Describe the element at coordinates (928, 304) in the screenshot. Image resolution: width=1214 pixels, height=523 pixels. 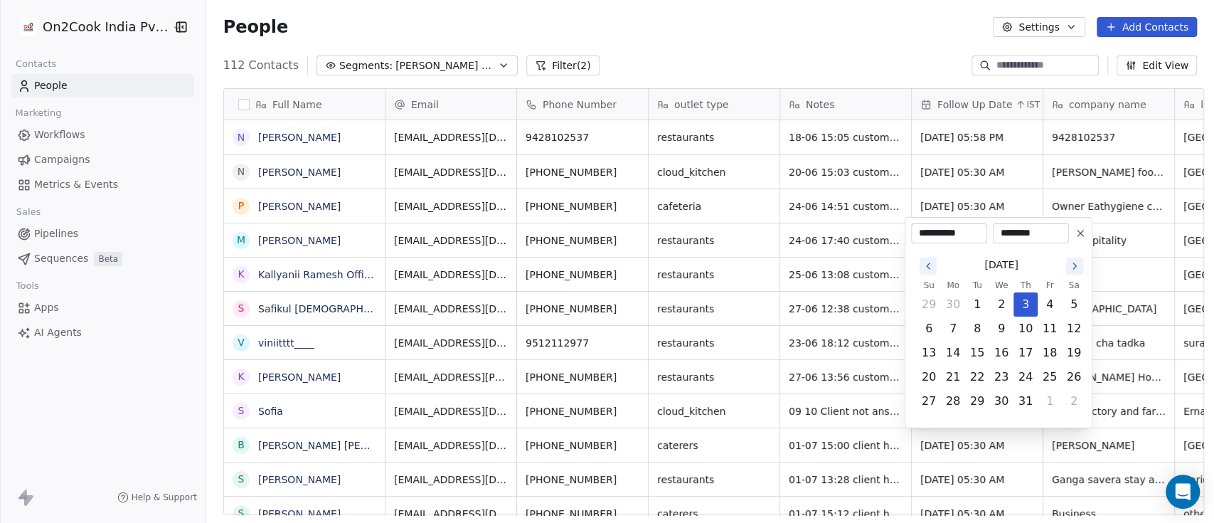
I see `button: Sunday, June 29th, 2025` at that location.